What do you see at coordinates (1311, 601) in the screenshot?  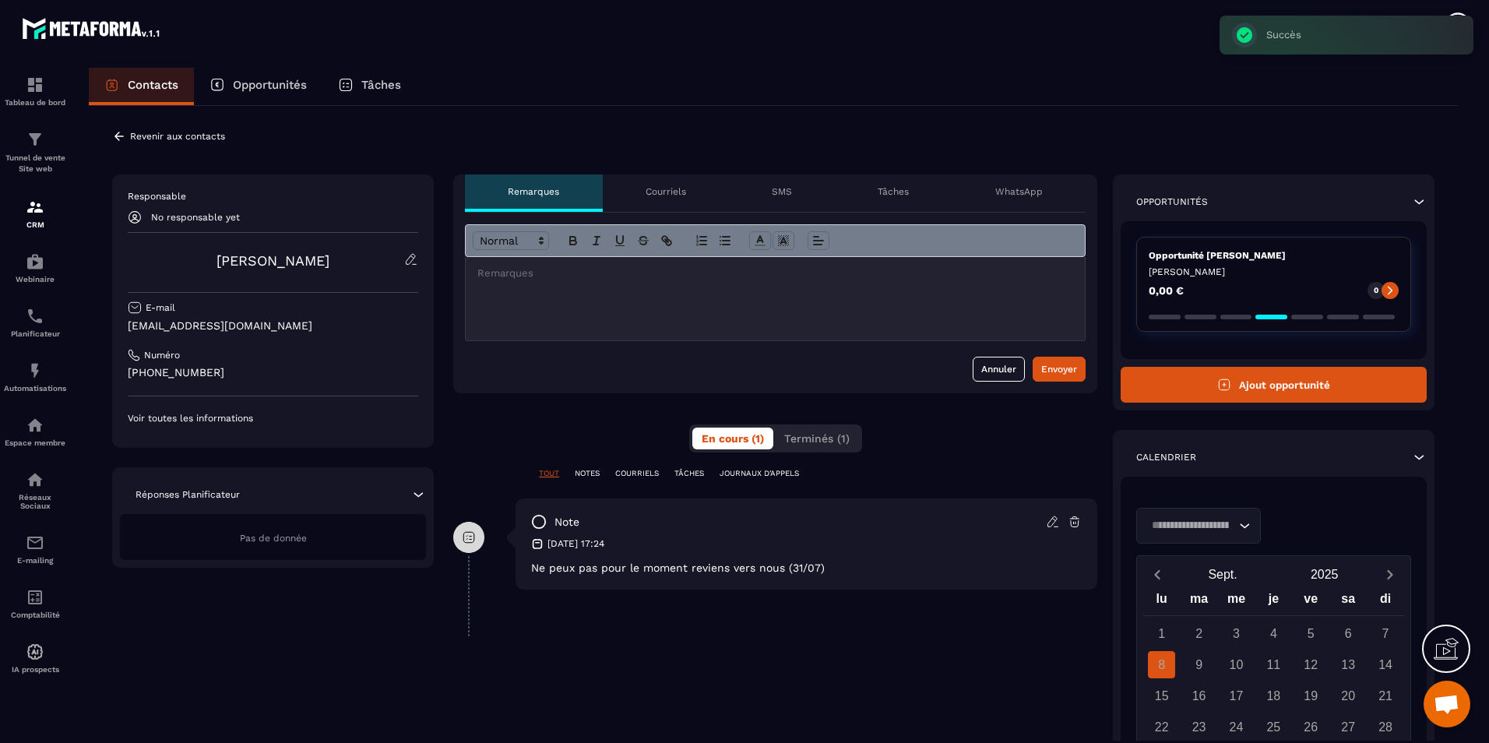 I see `div: ve` at bounding box center [1311, 601].